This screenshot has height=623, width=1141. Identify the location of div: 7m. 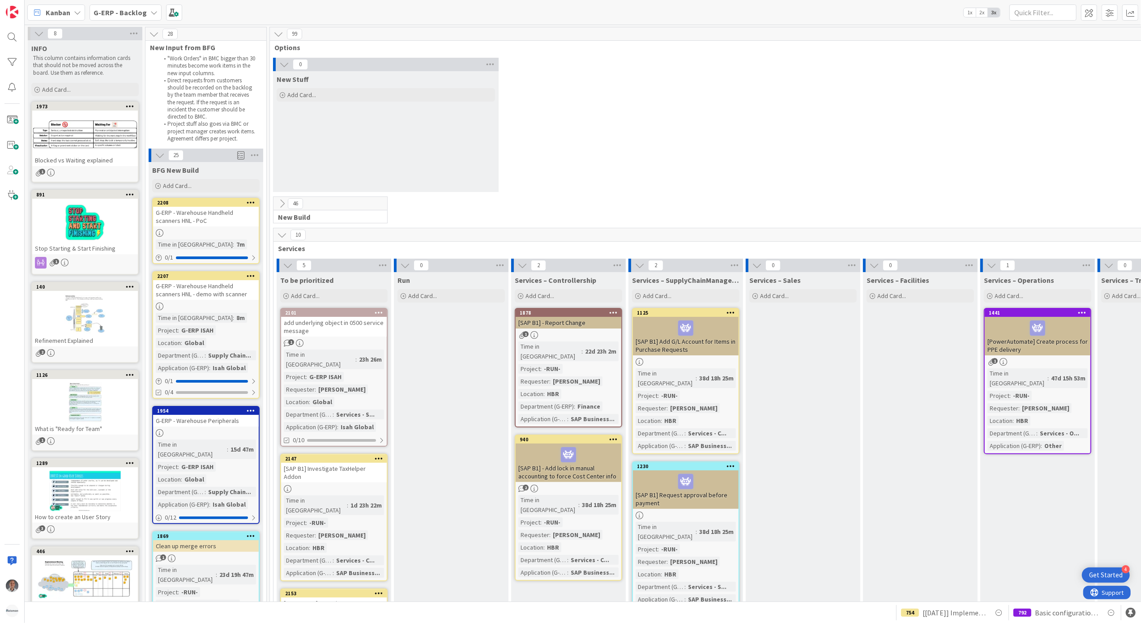
(240, 244).